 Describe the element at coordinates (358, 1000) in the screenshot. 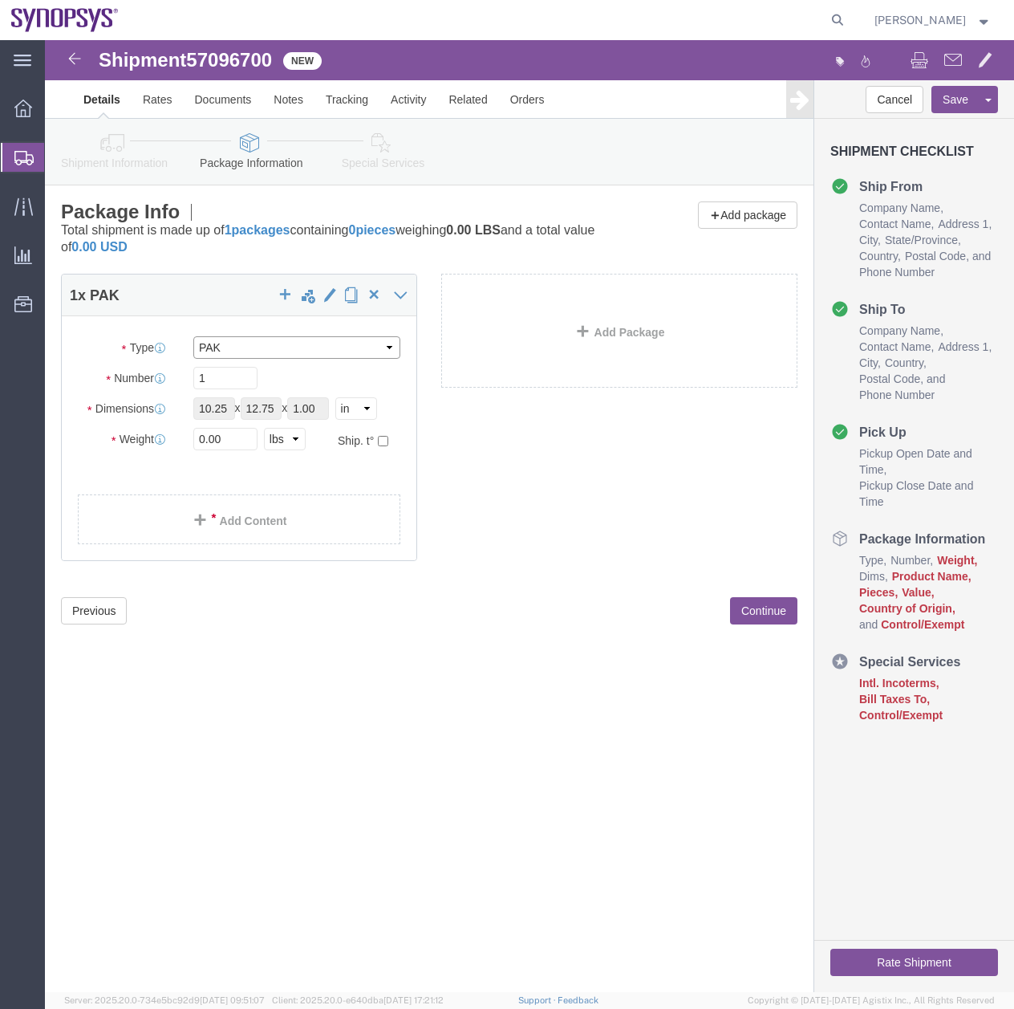

I see `span: Client: 2025.20.0-e640dba` at that location.